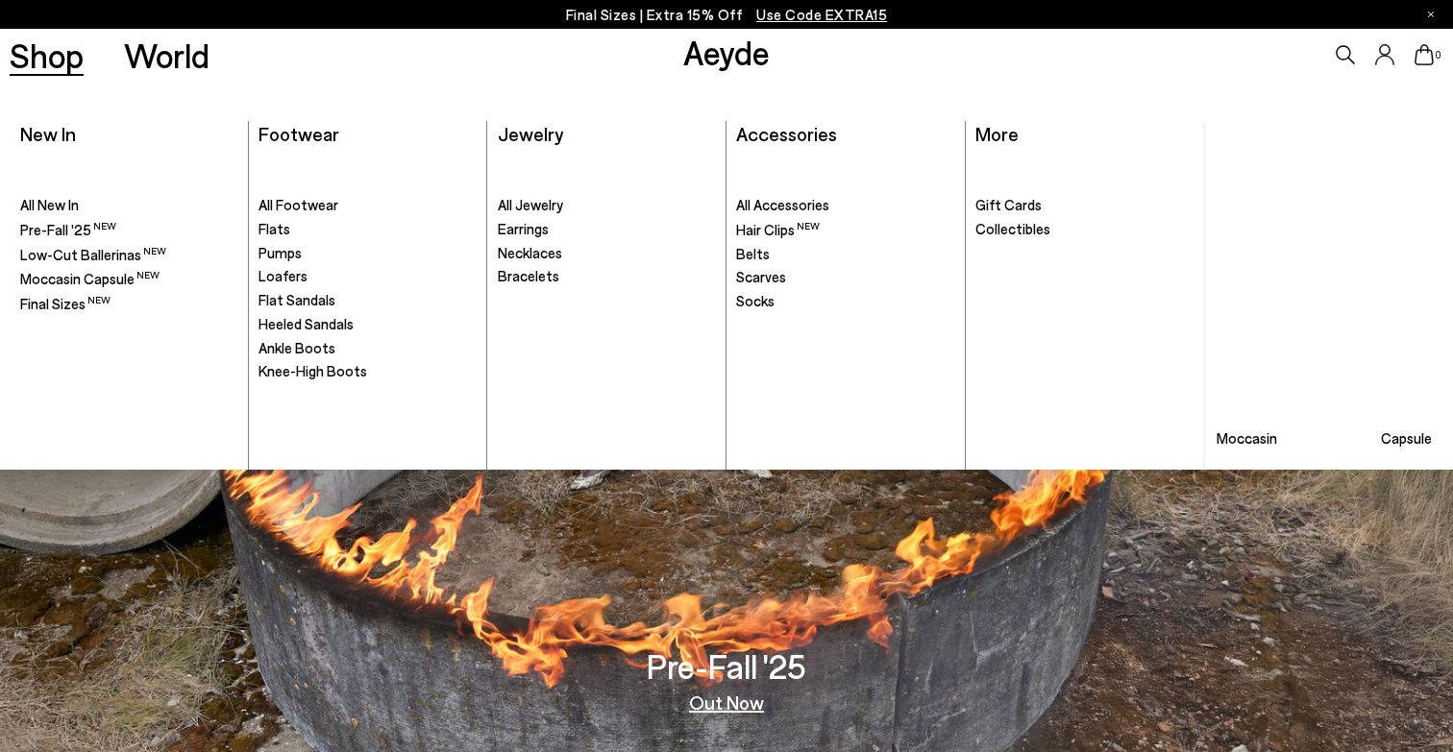 This screenshot has height=752, width=1453. What do you see at coordinates (46, 55) in the screenshot?
I see `a: Shop` at bounding box center [46, 55].